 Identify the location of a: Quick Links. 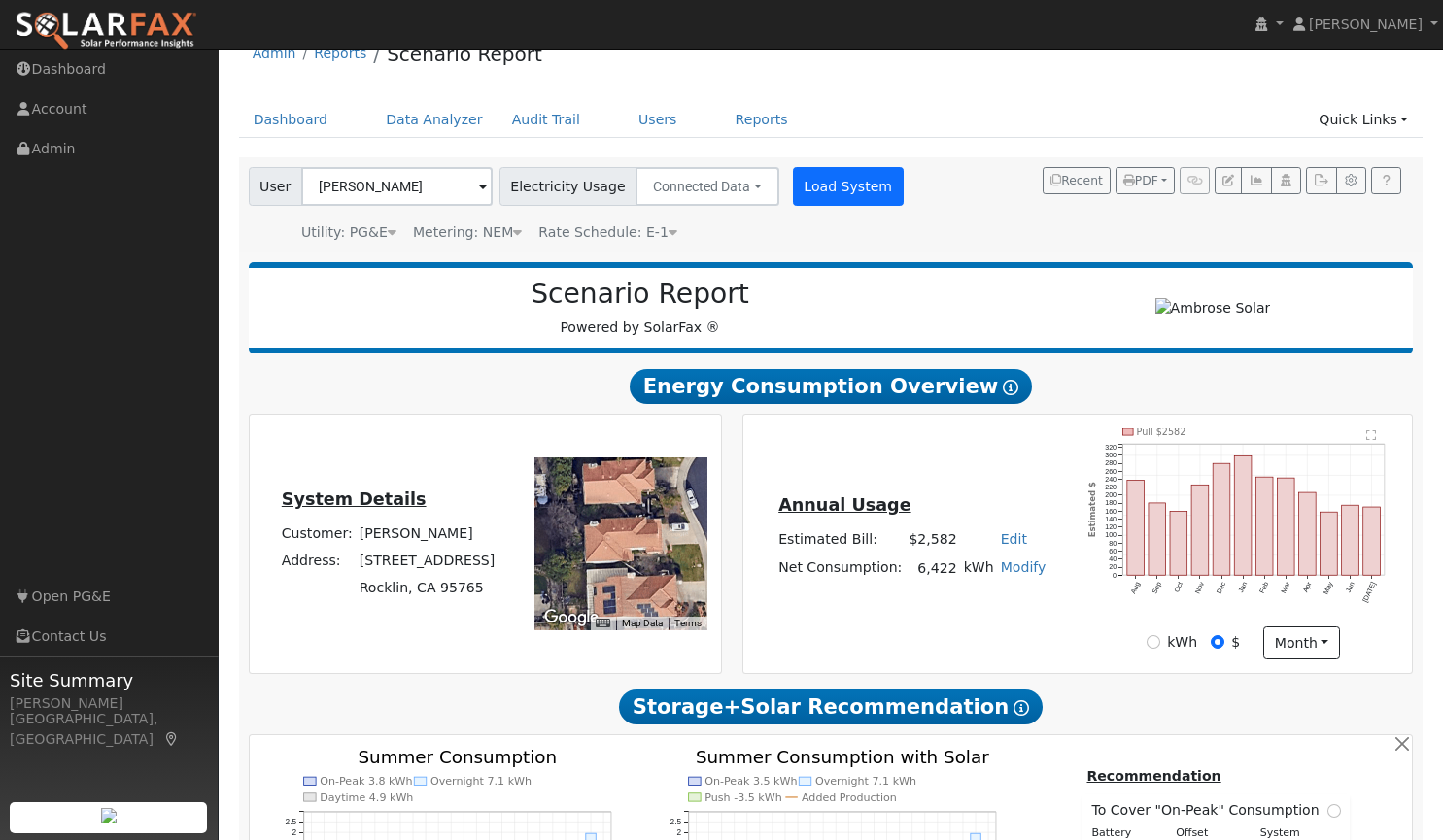
(1363, 119).